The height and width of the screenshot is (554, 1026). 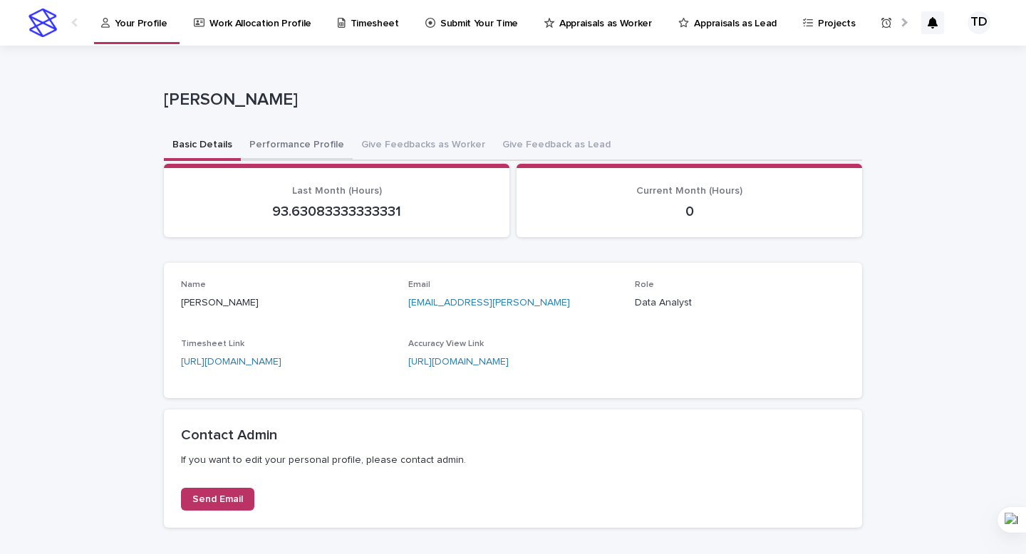 What do you see at coordinates (644, 285) in the screenshot?
I see `span: Role` at bounding box center [644, 285].